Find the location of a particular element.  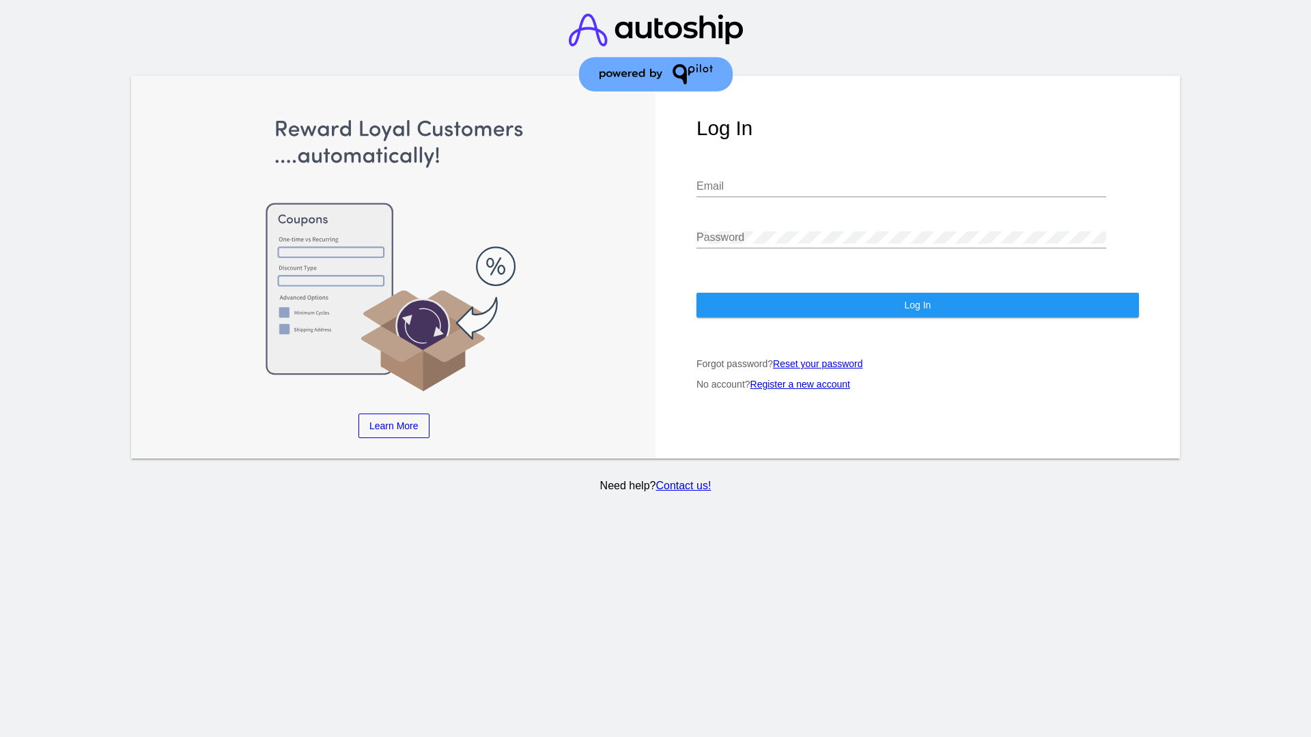

h1: Log In is located at coordinates (918, 128).